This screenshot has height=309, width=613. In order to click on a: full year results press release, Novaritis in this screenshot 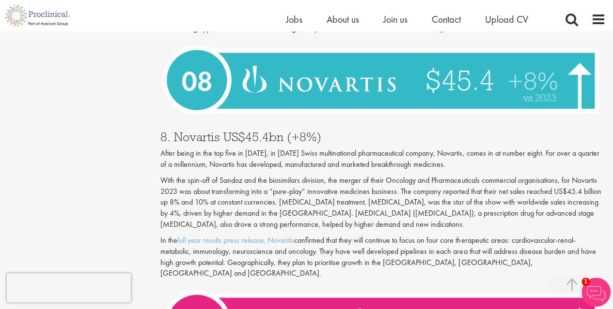, I will do `click(235, 240)`.